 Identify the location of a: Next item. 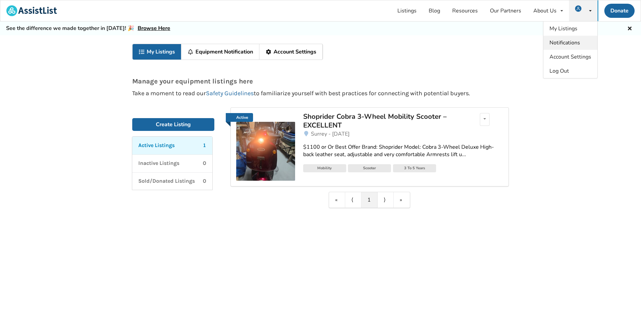
(386, 200).